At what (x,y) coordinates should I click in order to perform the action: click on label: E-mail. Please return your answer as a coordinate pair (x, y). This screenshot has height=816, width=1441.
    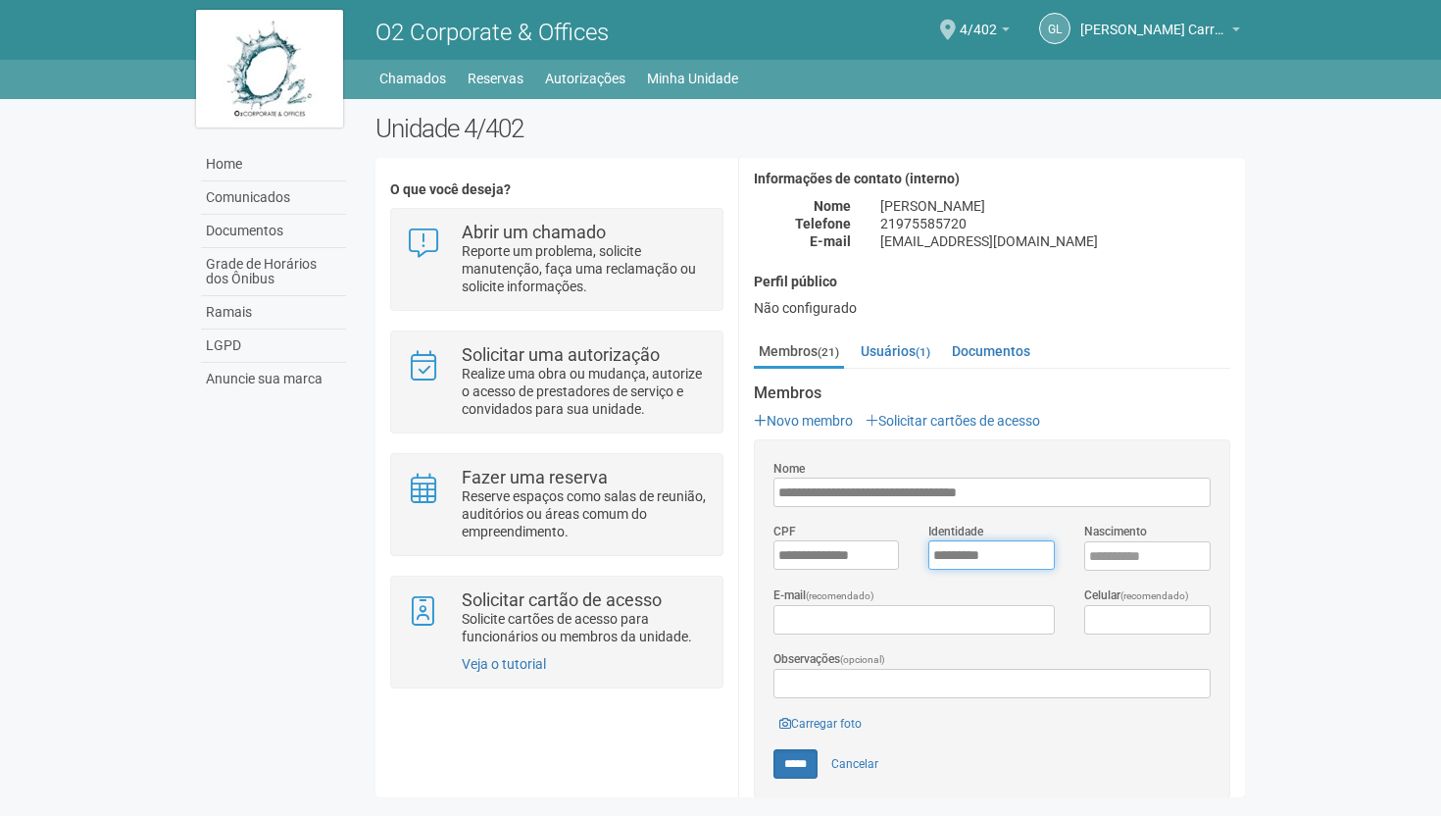
    Looking at the image, I should click on (824, 595).